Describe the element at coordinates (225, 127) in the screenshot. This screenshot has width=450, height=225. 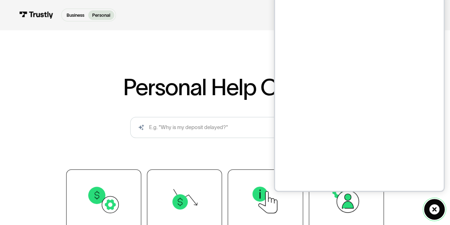
I see `form: Search` at that location.